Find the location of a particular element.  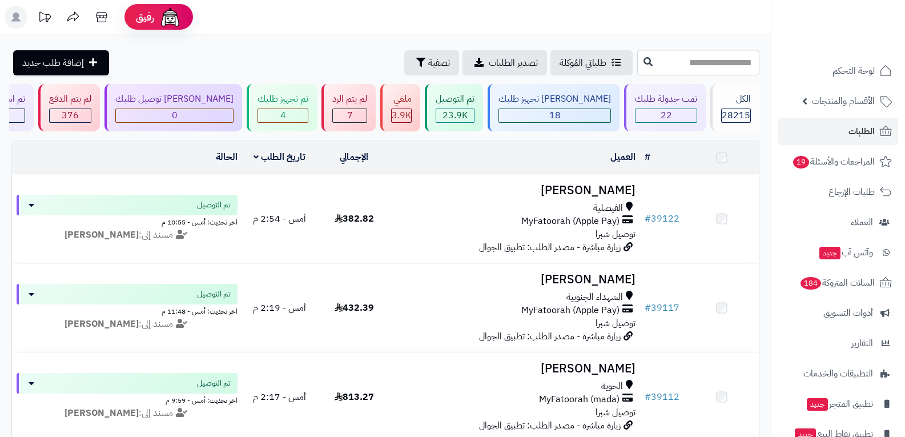

div: اخر تحديث: أمس - 11:48 م is located at coordinates (127, 310).